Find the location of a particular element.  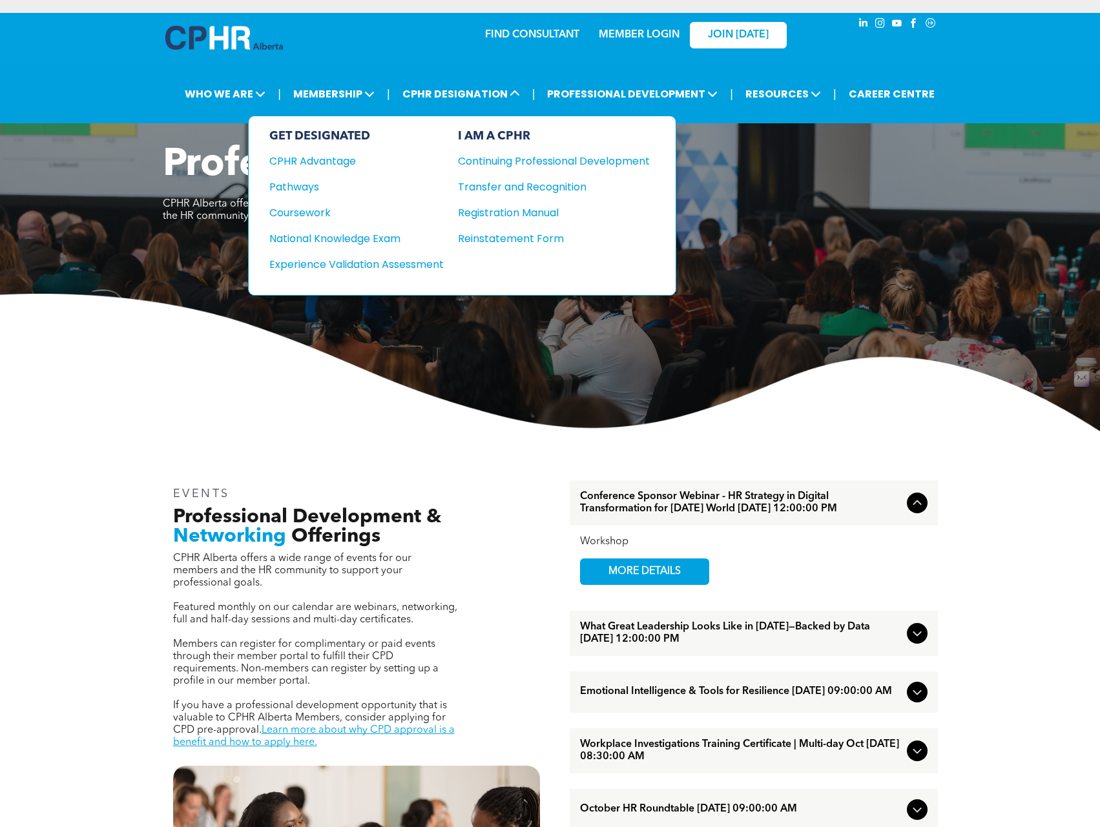

img: A blue and white logo for cp alberta is located at coordinates (224, 37).